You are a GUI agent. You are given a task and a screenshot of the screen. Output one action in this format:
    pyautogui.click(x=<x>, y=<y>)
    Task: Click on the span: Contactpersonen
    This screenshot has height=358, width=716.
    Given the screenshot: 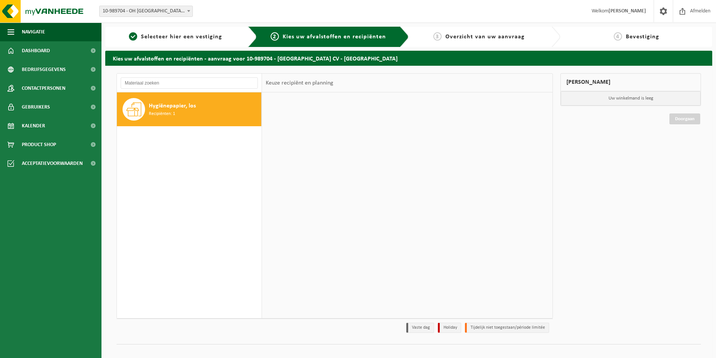 What is the action you would take?
    pyautogui.click(x=44, y=88)
    